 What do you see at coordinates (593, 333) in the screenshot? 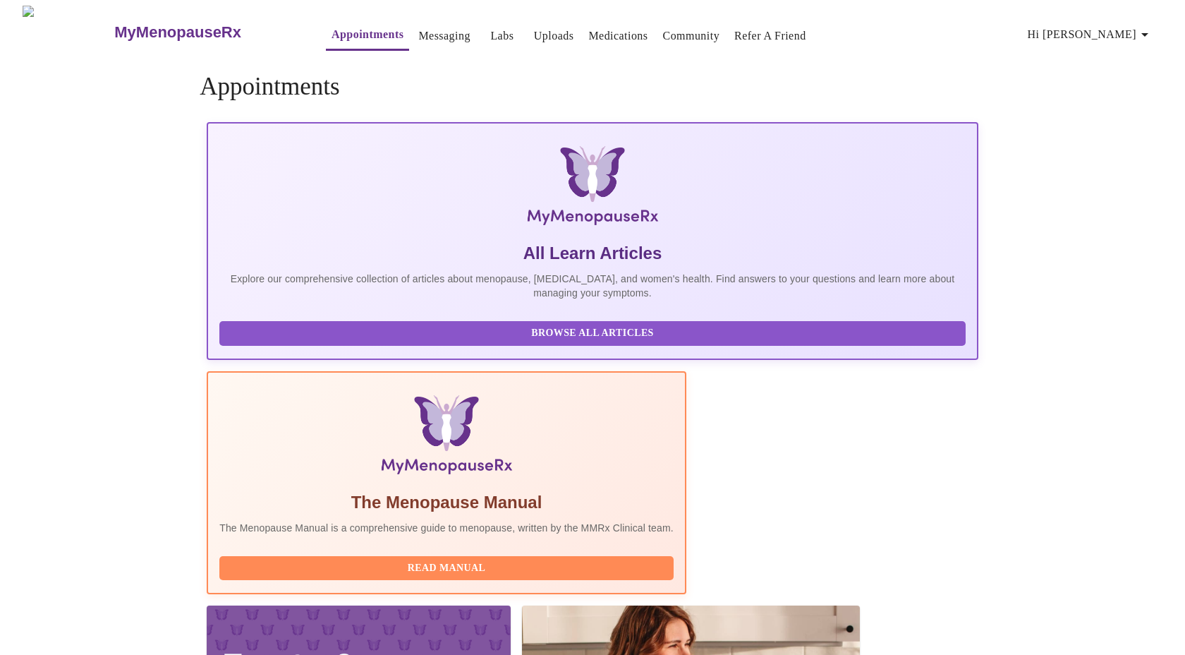
I see `span: Browse All Articles` at bounding box center [593, 333].